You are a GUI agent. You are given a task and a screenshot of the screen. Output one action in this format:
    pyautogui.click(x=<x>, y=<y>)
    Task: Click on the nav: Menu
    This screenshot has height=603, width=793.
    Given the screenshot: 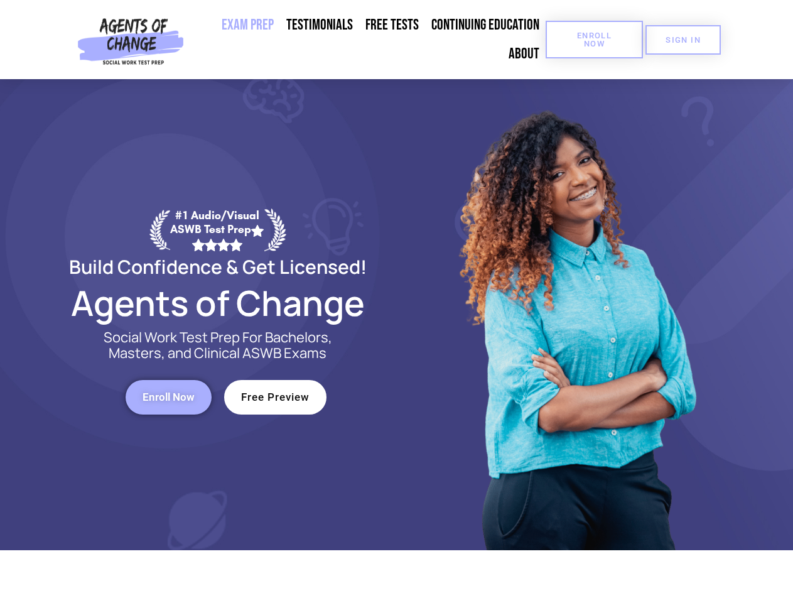 What is the action you would take?
    pyautogui.click(x=367, y=40)
    